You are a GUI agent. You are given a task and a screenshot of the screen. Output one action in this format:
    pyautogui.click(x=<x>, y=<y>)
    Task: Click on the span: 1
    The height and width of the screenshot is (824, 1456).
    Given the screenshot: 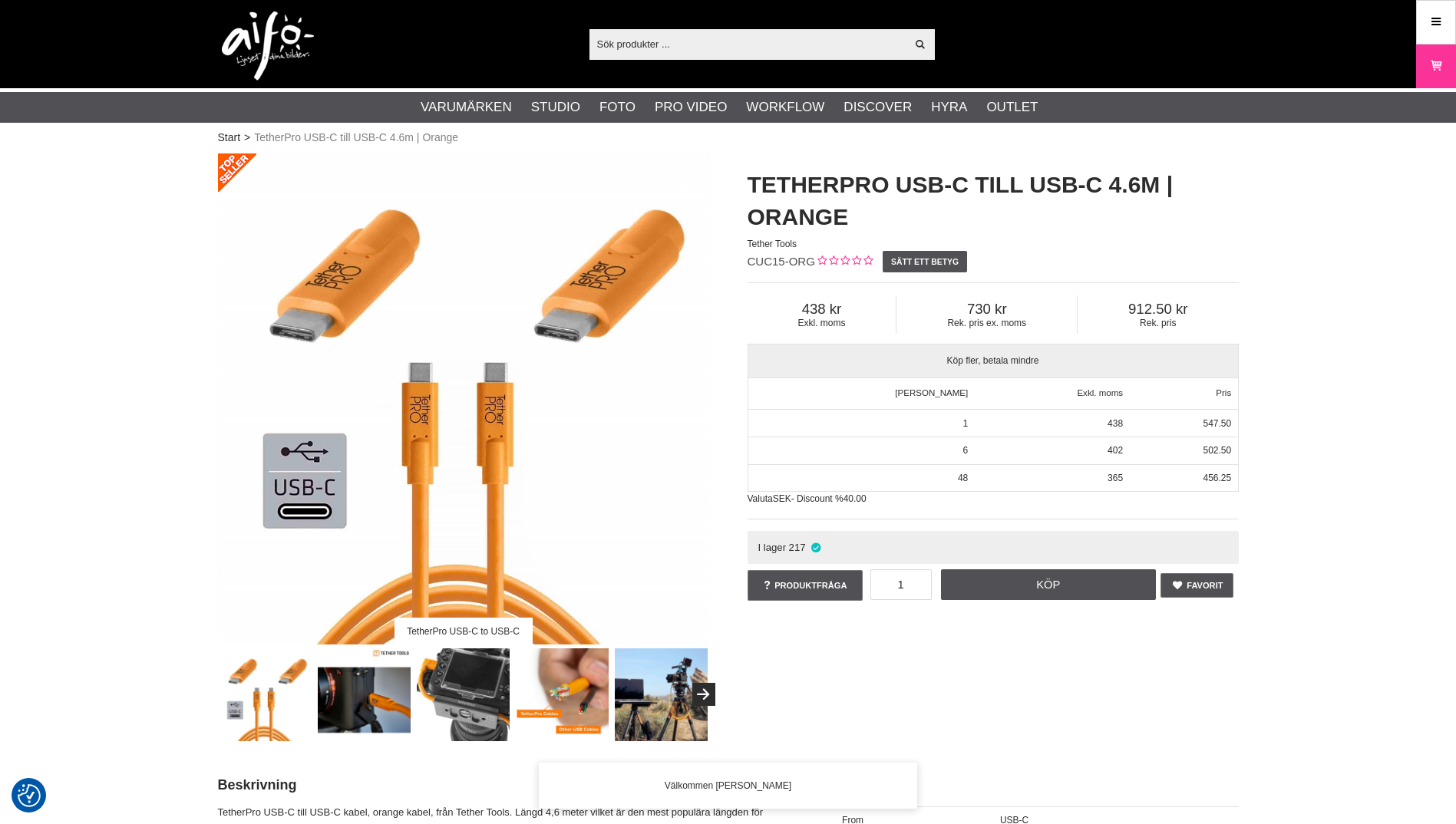 What is the action you would take?
    pyautogui.click(x=965, y=424)
    